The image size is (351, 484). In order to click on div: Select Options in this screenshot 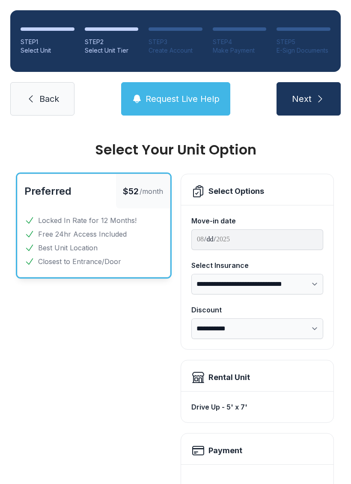, I will do `click(236, 191)`.